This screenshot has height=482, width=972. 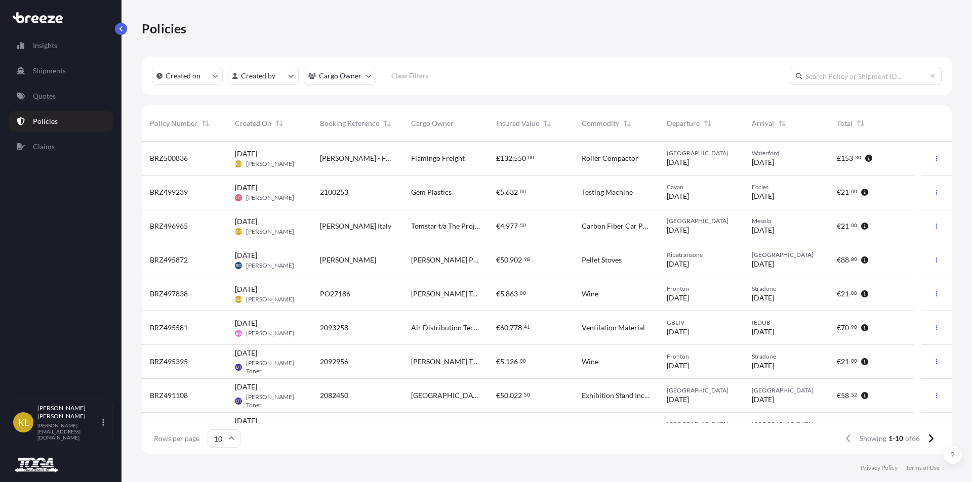 I want to click on span: Arrival, so click(x=763, y=123).